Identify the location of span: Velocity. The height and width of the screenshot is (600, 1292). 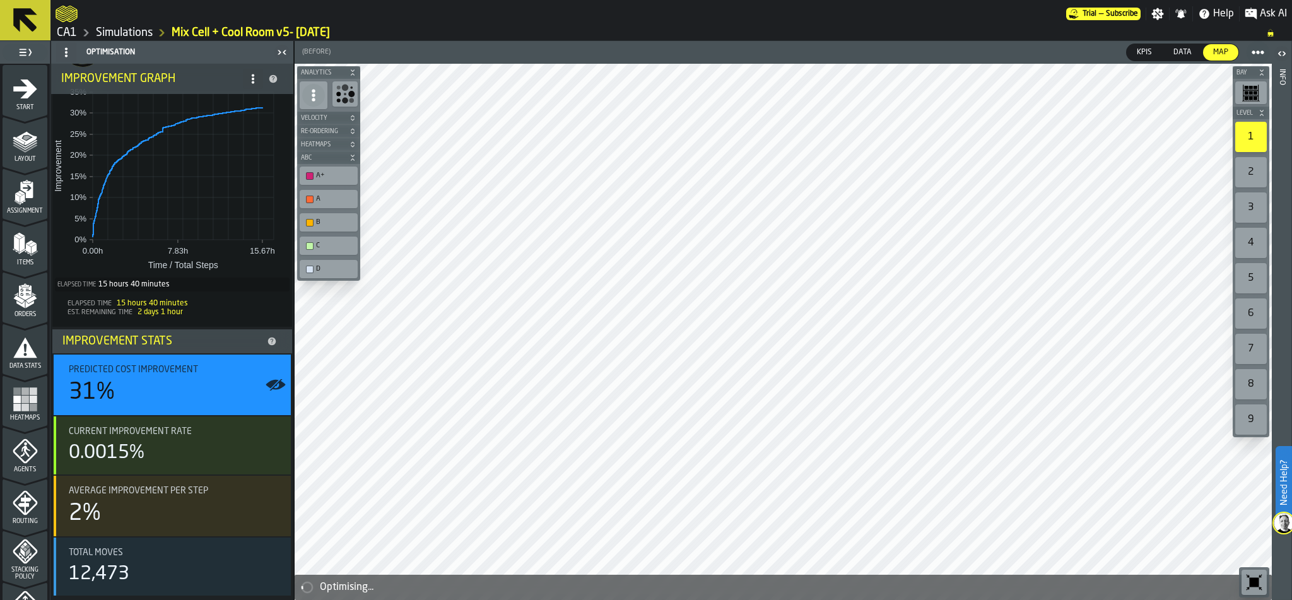
(322, 118).